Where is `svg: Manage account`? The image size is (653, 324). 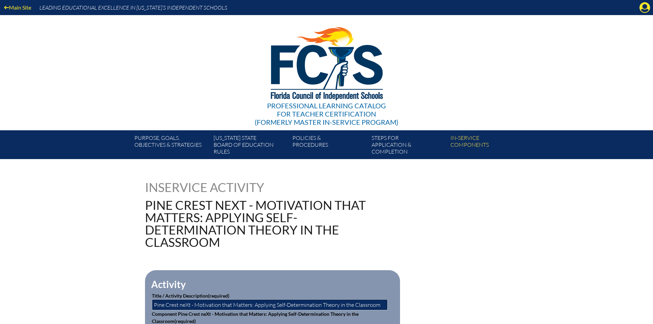 svg: Manage account is located at coordinates (645, 8).